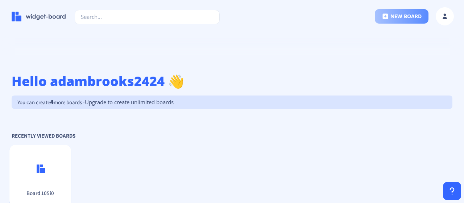  I want to click on span: Upgrade to create unlimited boards, so click(129, 102).